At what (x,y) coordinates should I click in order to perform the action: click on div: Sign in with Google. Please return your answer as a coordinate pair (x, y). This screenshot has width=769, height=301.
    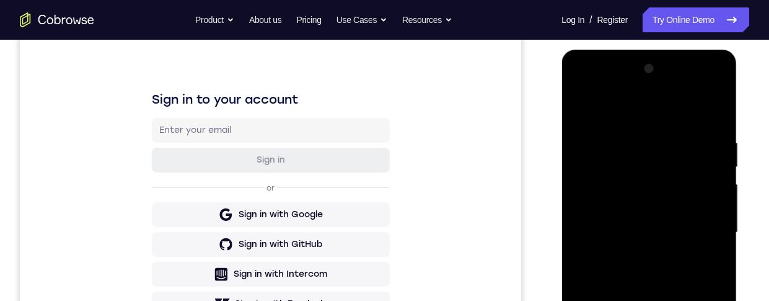
    Looking at the image, I should click on (261, 209).